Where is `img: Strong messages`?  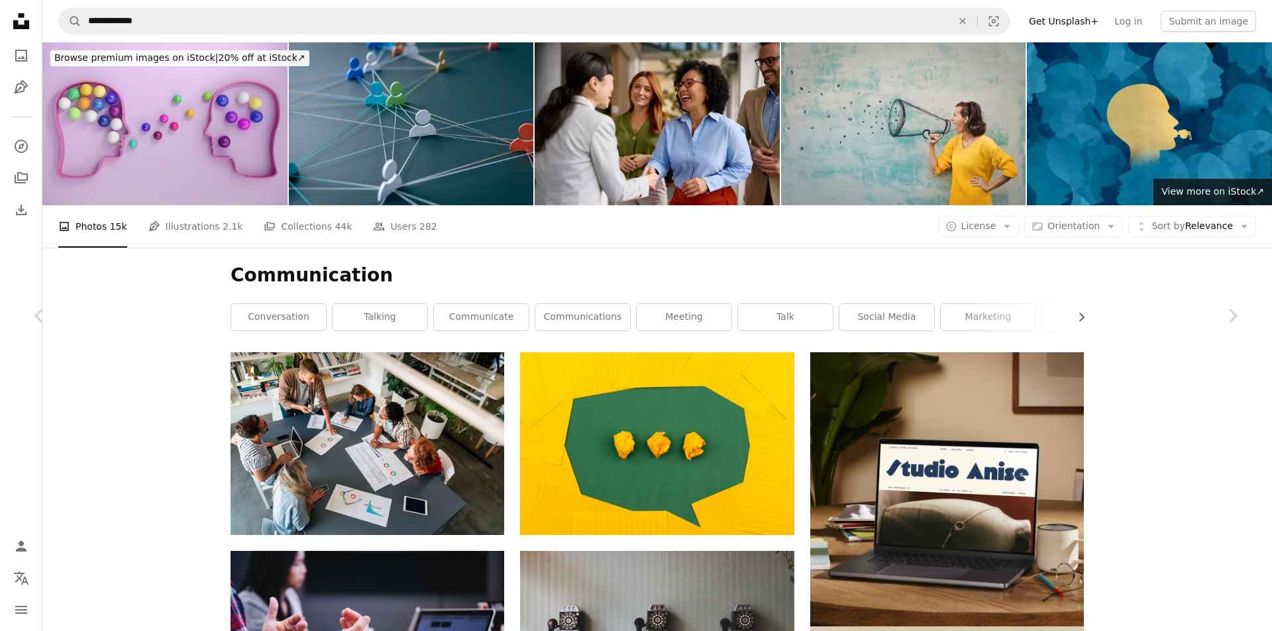 img: Strong messages is located at coordinates (904, 124).